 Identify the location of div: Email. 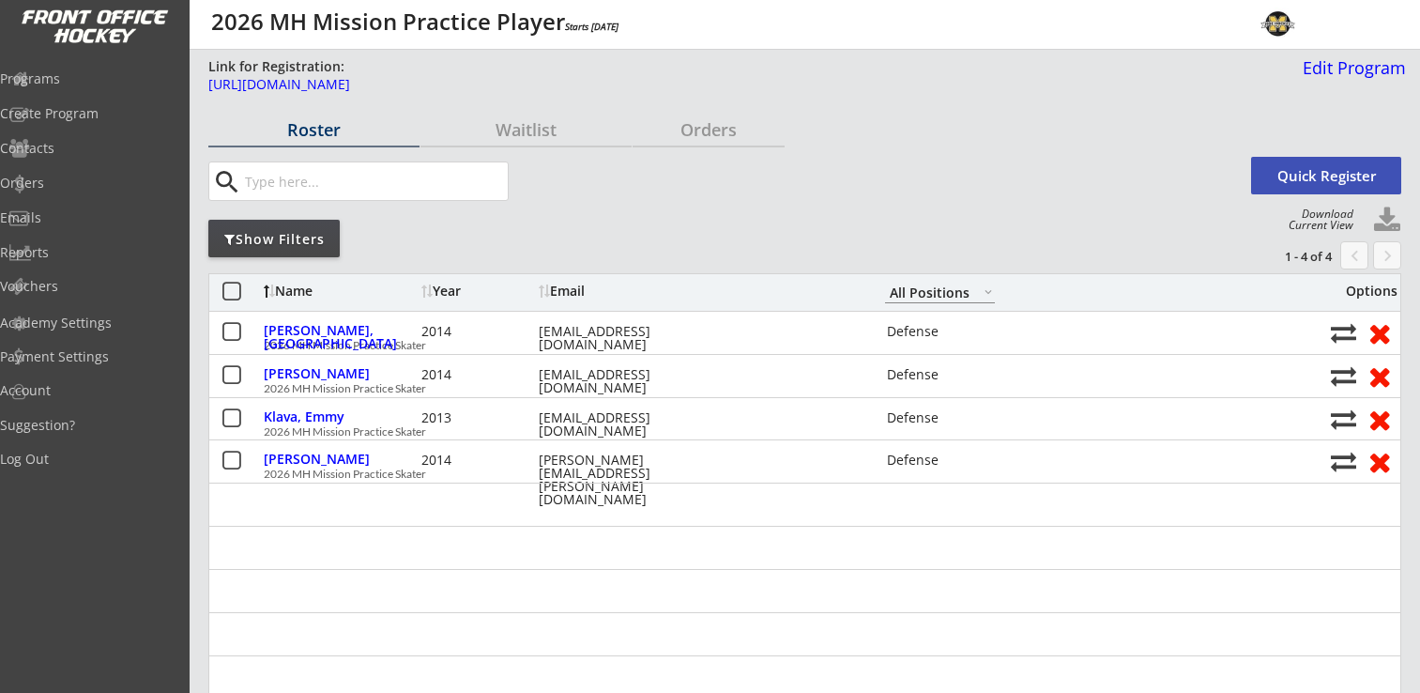
(623, 291).